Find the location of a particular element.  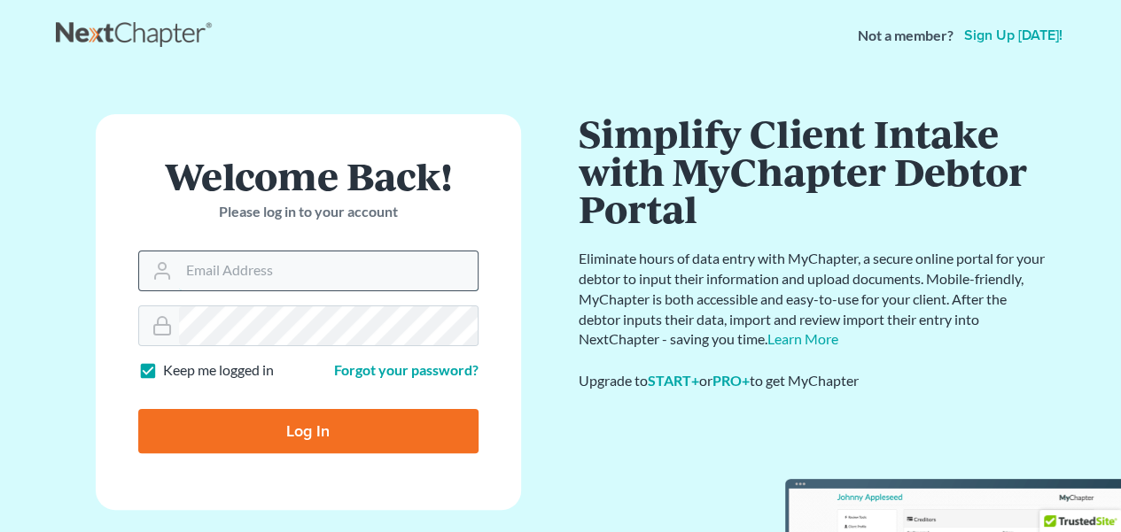

h1: Welcome Back! is located at coordinates (308, 175).